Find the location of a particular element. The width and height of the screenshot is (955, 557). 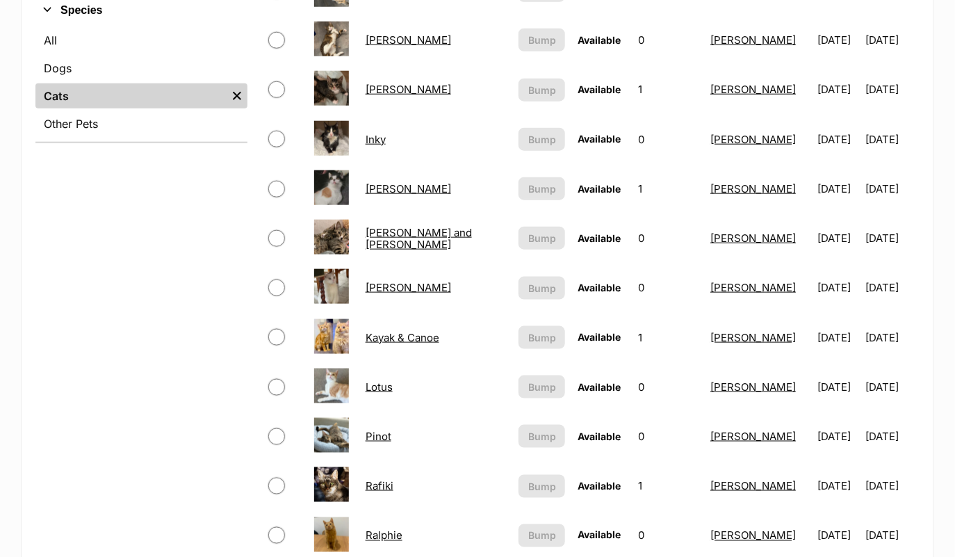

a: Dogs is located at coordinates (141, 68).